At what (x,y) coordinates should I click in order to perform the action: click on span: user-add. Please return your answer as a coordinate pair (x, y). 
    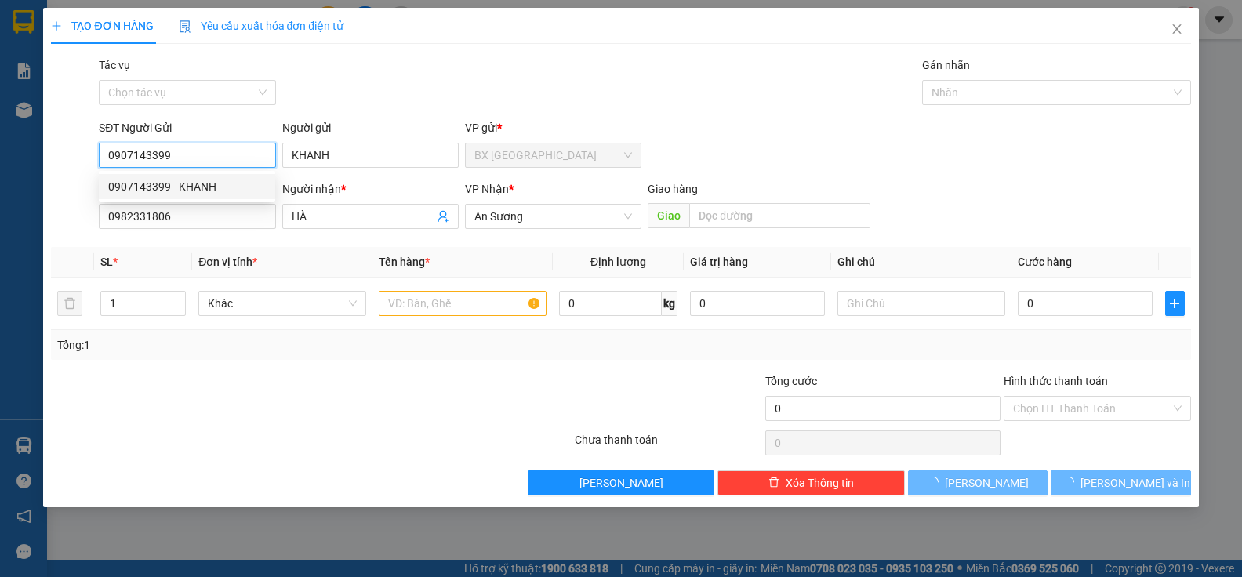
    Looking at the image, I should click on (443, 216).